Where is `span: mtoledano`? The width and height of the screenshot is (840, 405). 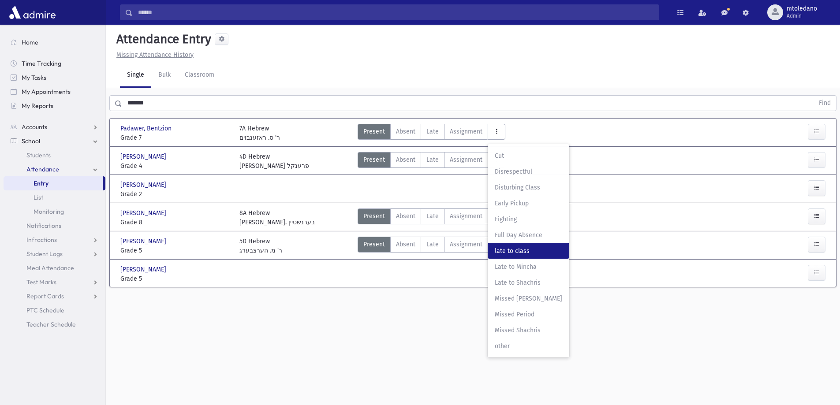
span: mtoledano is located at coordinates (802, 9).